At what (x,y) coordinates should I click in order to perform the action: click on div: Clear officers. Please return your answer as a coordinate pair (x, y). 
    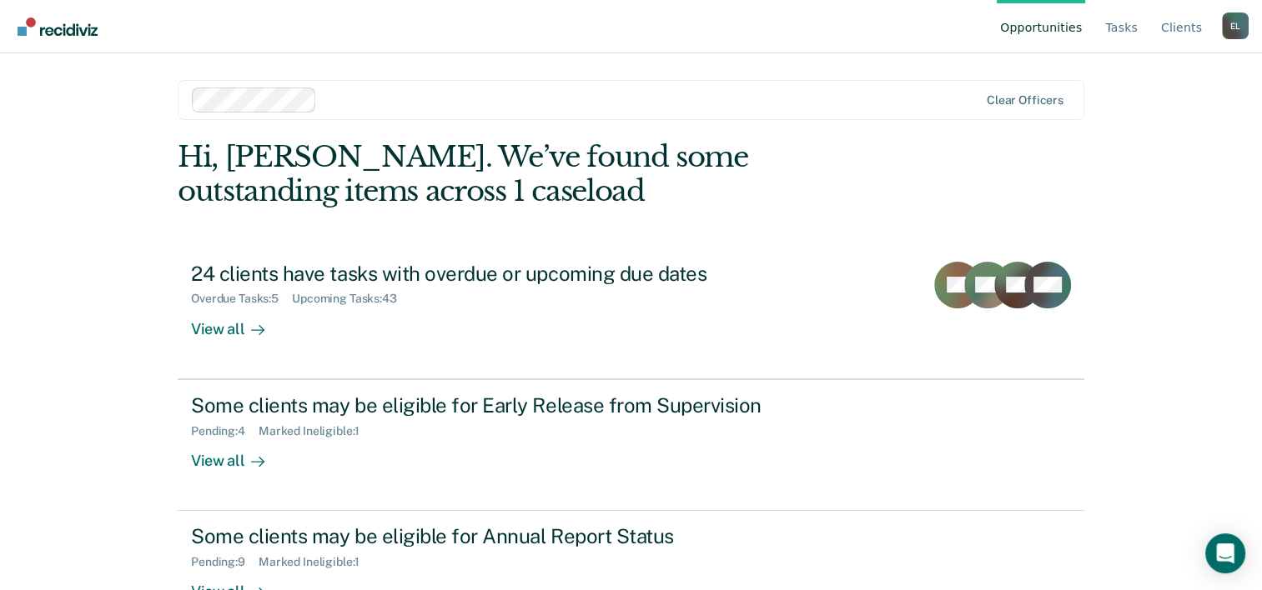
    Looking at the image, I should click on (1025, 100).